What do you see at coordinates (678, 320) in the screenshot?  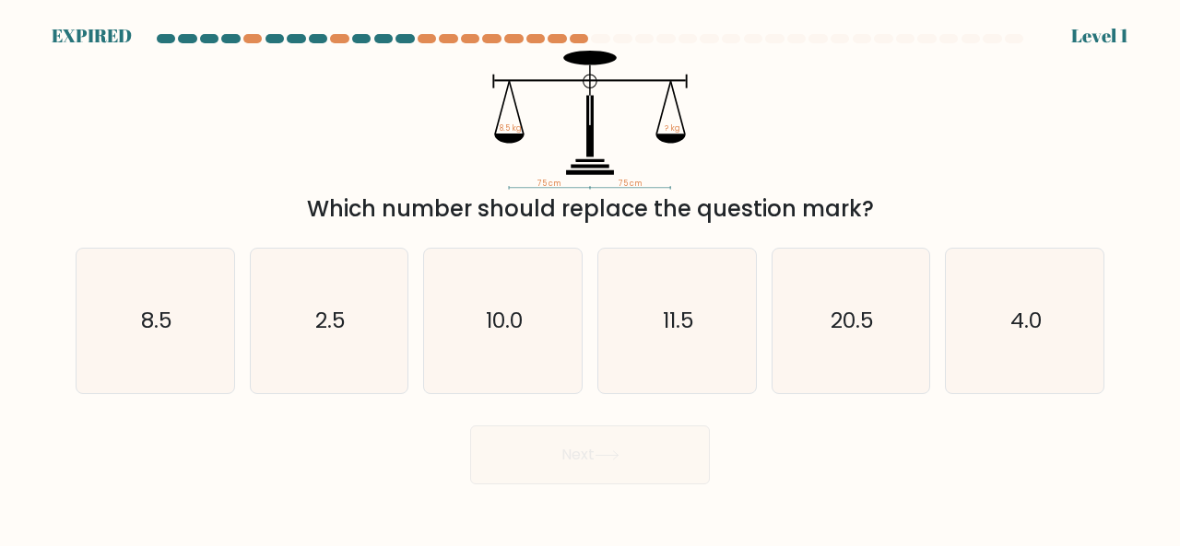 I see `text: 11.5` at bounding box center [678, 320].